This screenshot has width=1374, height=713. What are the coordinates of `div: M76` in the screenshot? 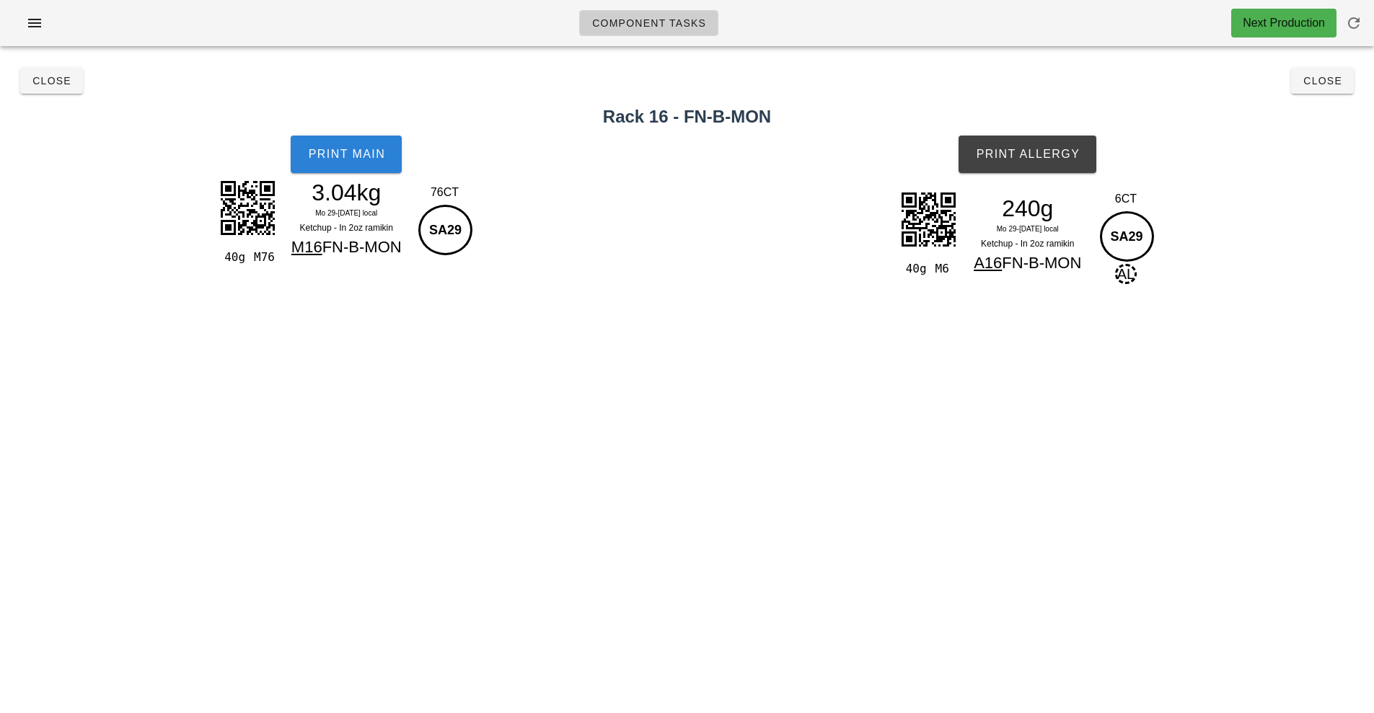 It's located at (263, 257).